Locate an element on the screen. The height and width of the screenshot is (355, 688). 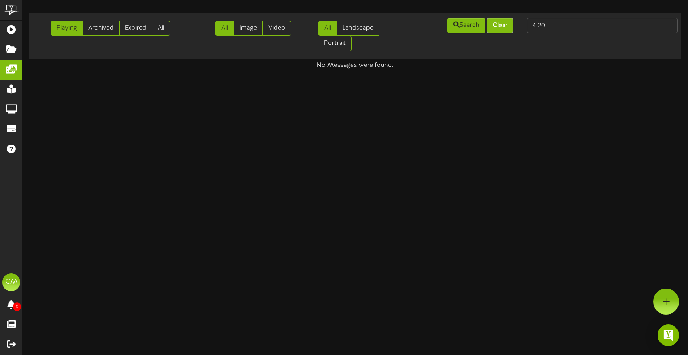
div: CM is located at coordinates (11, 282).